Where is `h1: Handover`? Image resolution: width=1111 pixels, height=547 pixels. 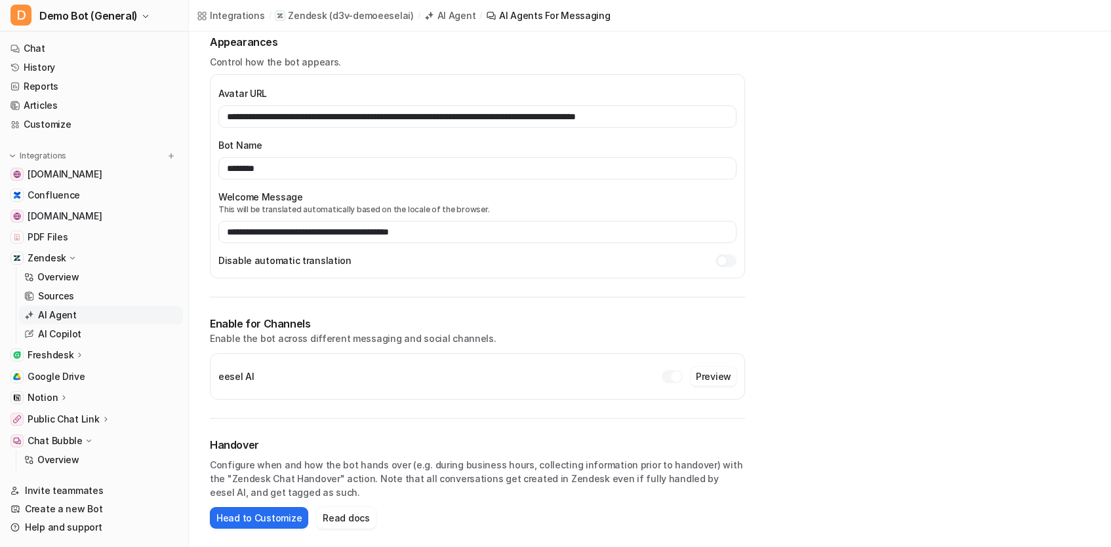 h1: Handover is located at coordinates (477, 445).